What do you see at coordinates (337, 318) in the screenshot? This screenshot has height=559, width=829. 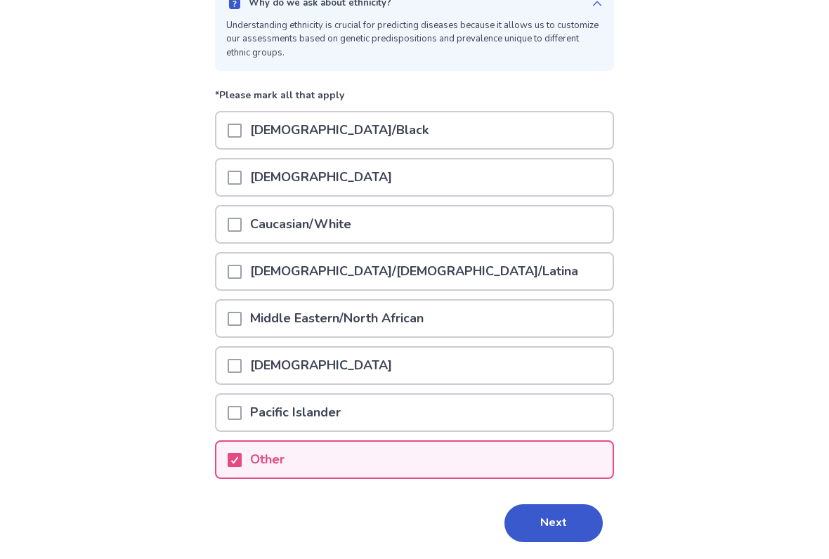 I see `p: Middle Eastern/North African` at bounding box center [337, 318].